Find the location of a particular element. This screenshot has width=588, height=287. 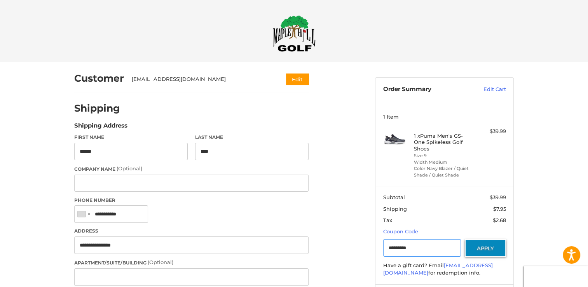

li: Color Navy Blazer / Quiet Shade / Quiet Shade is located at coordinates (444, 172).